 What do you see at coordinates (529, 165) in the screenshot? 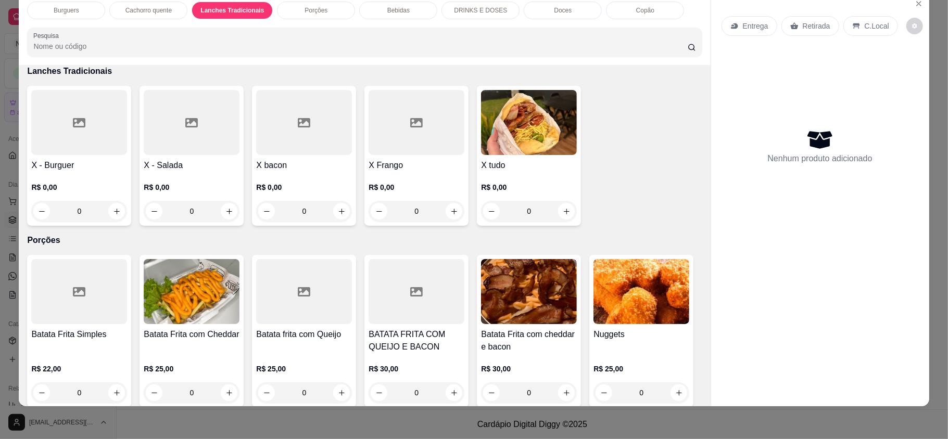
I see `h4: X tudo` at bounding box center [529, 165].